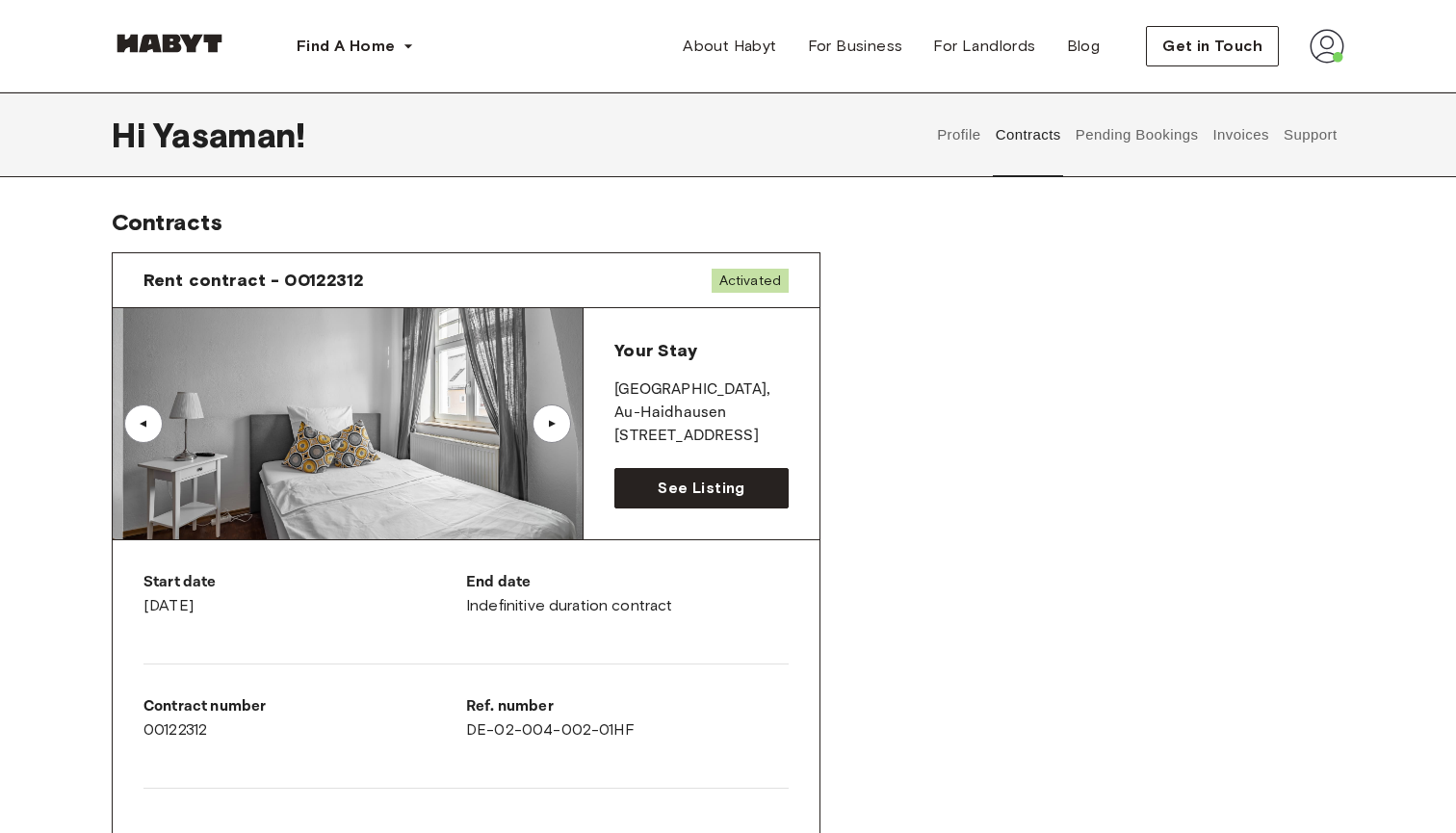 Image resolution: width=1456 pixels, height=833 pixels. Describe the element at coordinates (1028, 135) in the screenshot. I see `button: Contracts` at that location.